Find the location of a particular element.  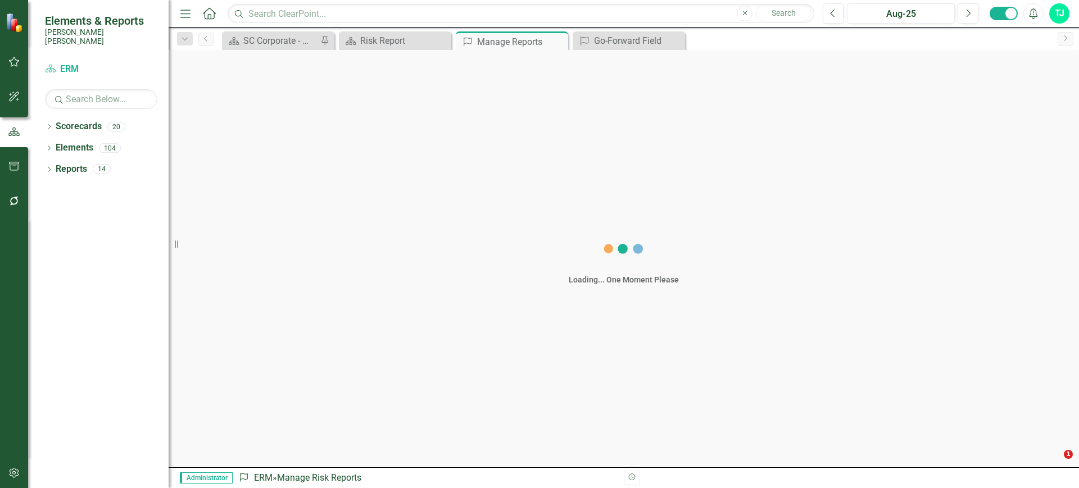

div: Manage Reports is located at coordinates (521, 42).